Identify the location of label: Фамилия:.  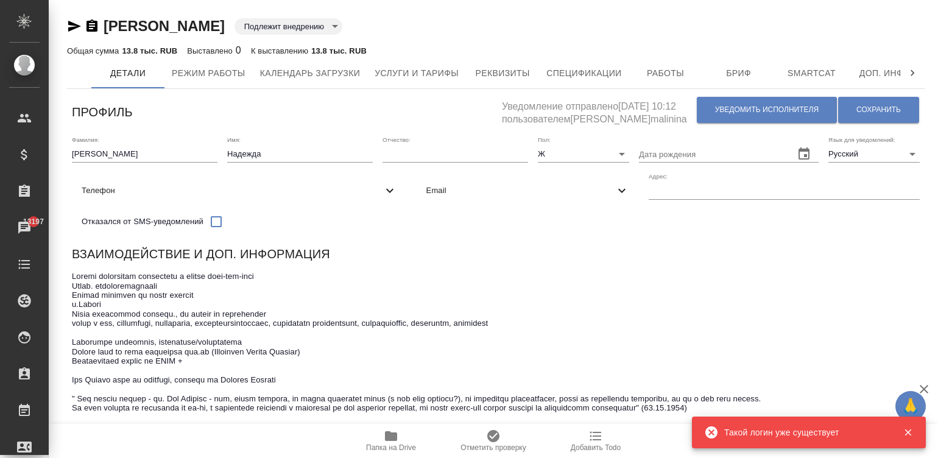
(85, 139).